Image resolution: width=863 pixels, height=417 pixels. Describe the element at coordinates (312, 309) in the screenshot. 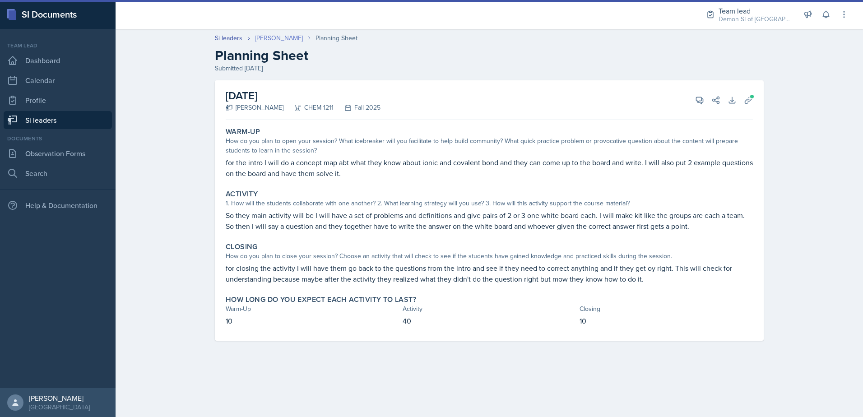

I see `div: Warm-Up` at that location.